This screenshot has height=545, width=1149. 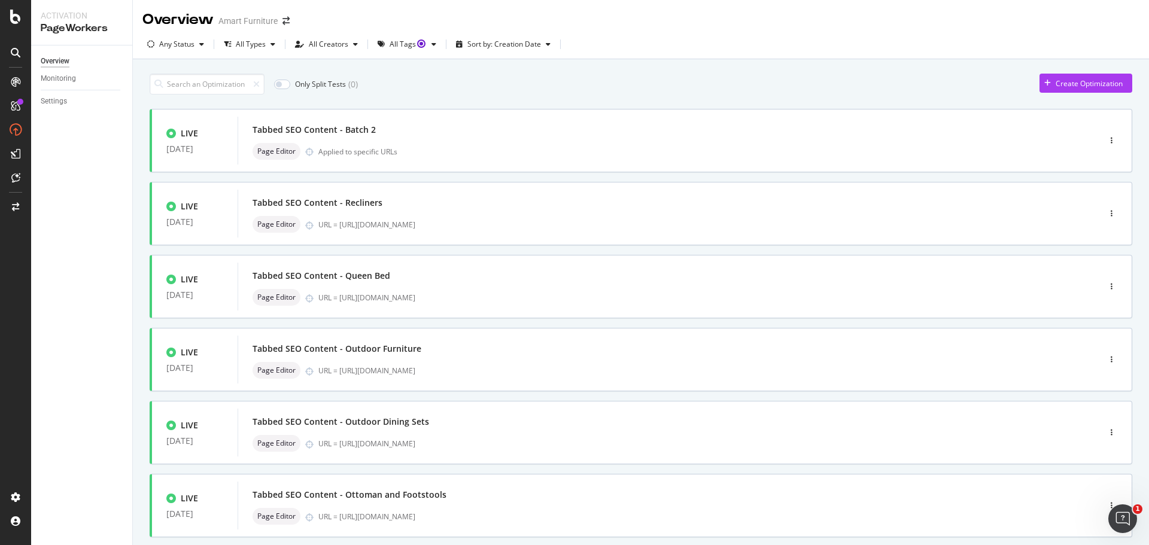 I want to click on div: Create Optimization, so click(x=1089, y=83).